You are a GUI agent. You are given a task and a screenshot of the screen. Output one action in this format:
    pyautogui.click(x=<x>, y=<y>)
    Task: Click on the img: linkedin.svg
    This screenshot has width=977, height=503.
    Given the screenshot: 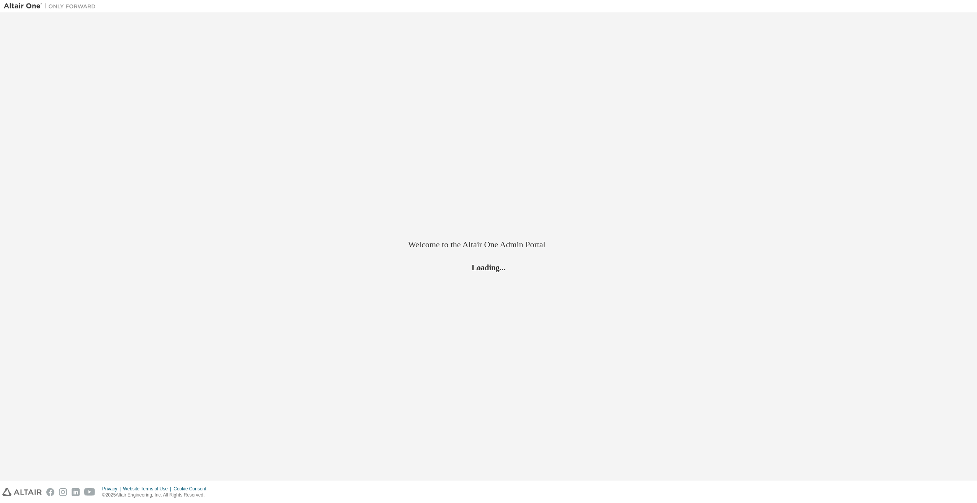 What is the action you would take?
    pyautogui.click(x=75, y=492)
    